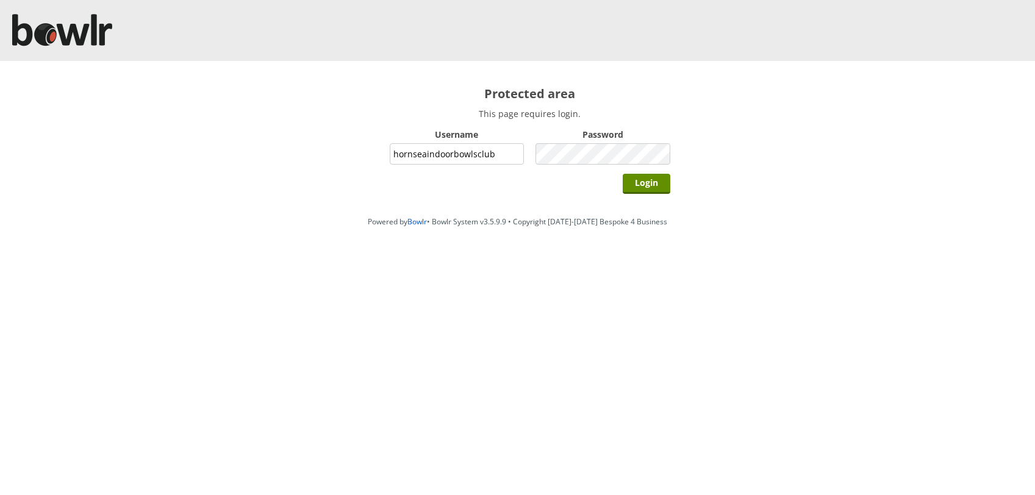 This screenshot has width=1035, height=495. I want to click on h2: Protected area, so click(530, 93).